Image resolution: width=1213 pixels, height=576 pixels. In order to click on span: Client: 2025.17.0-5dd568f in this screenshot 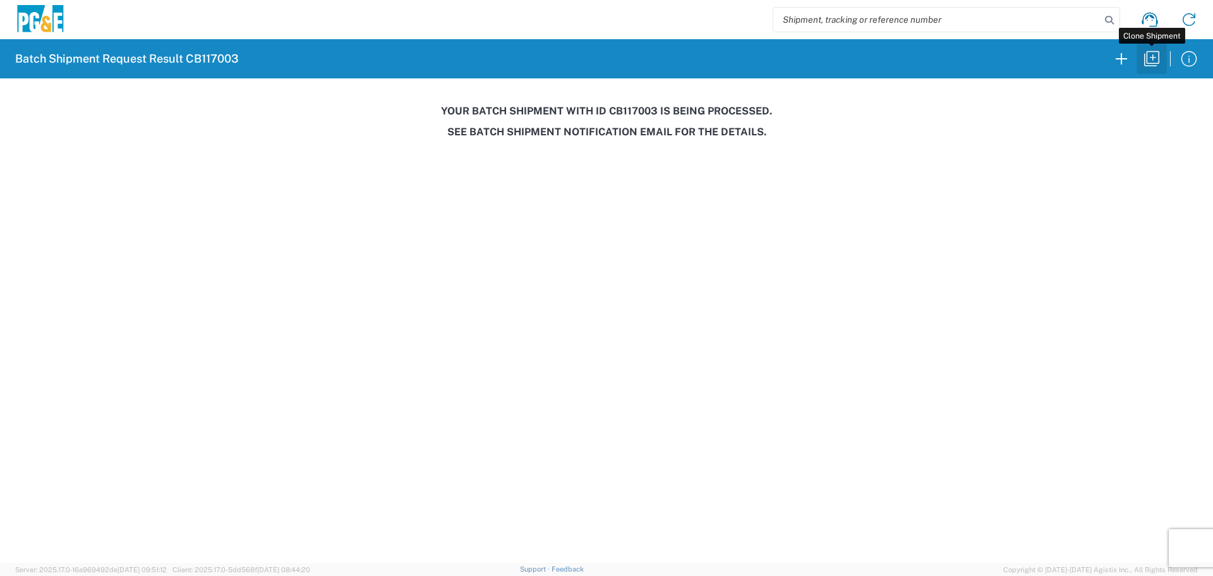, I will do `click(241, 569)`.